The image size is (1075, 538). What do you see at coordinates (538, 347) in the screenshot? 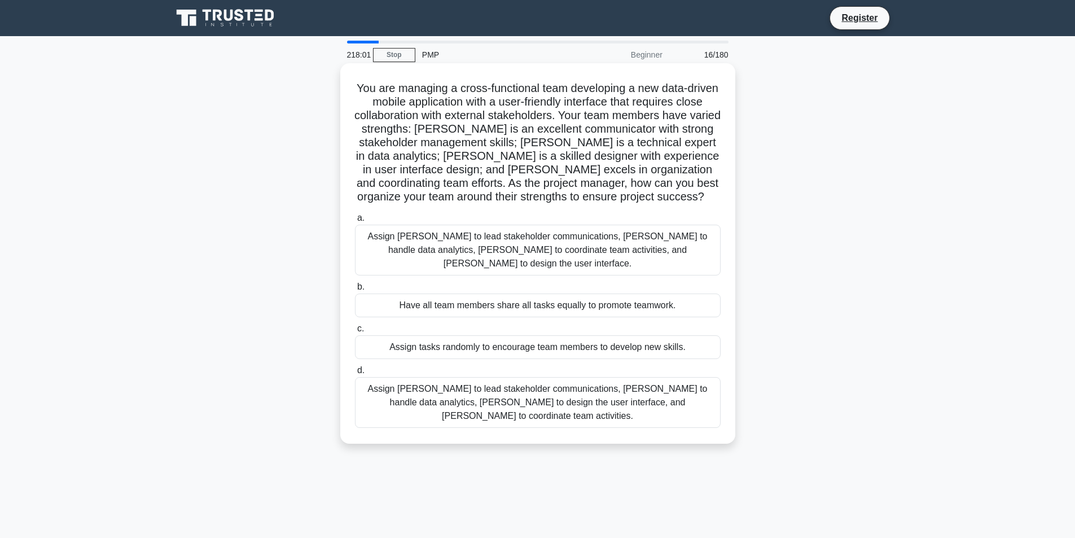
I see `div: Assign tasks randomly to encourage team members to develop new skills.` at bounding box center [538, 347].